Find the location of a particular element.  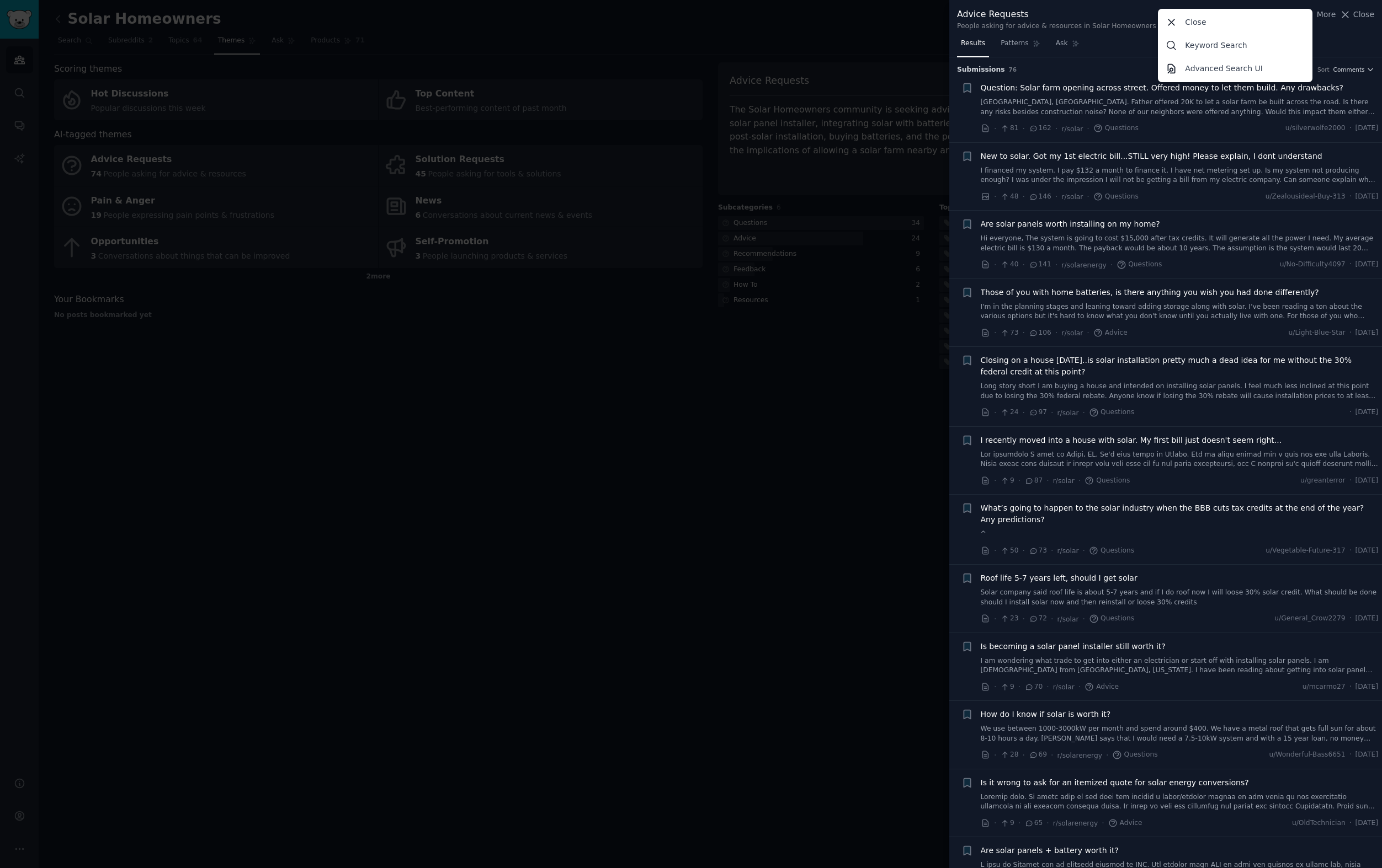

span: Those of you with home batteries, is there anything you wish you had done differently? is located at coordinates (1149, 292).